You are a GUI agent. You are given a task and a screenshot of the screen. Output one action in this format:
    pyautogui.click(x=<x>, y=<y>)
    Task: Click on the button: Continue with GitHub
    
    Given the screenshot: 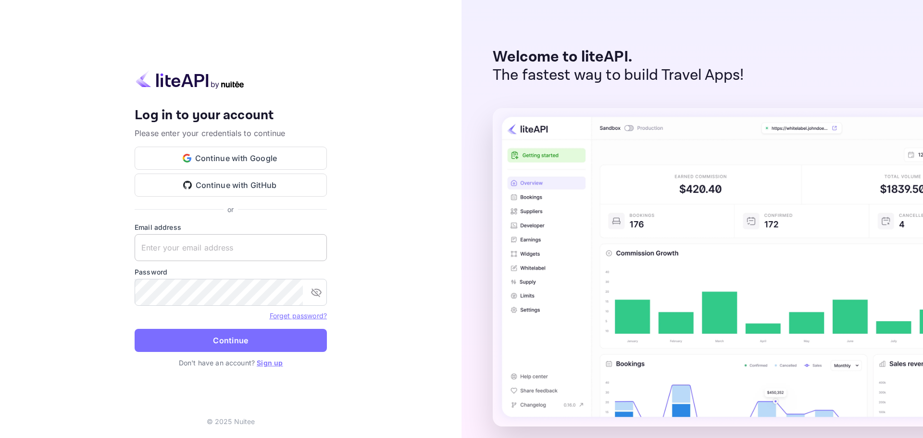 What is the action you would take?
    pyautogui.click(x=231, y=185)
    